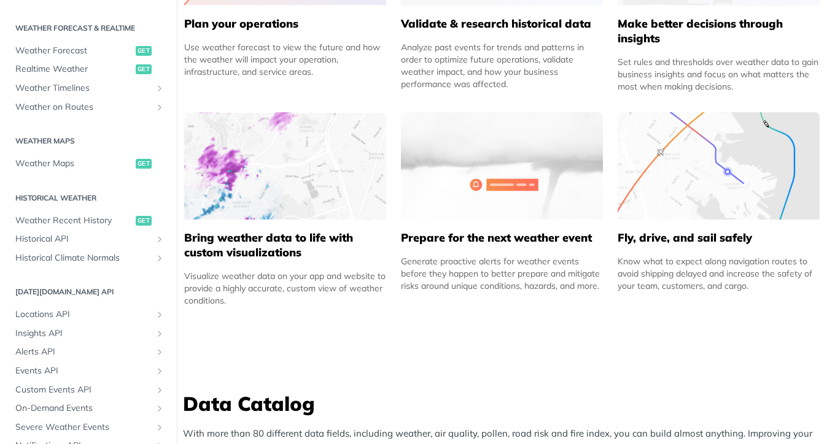  I want to click on a: Weather on RoutesShow subpages for Weather on Routes, so click(88, 107).